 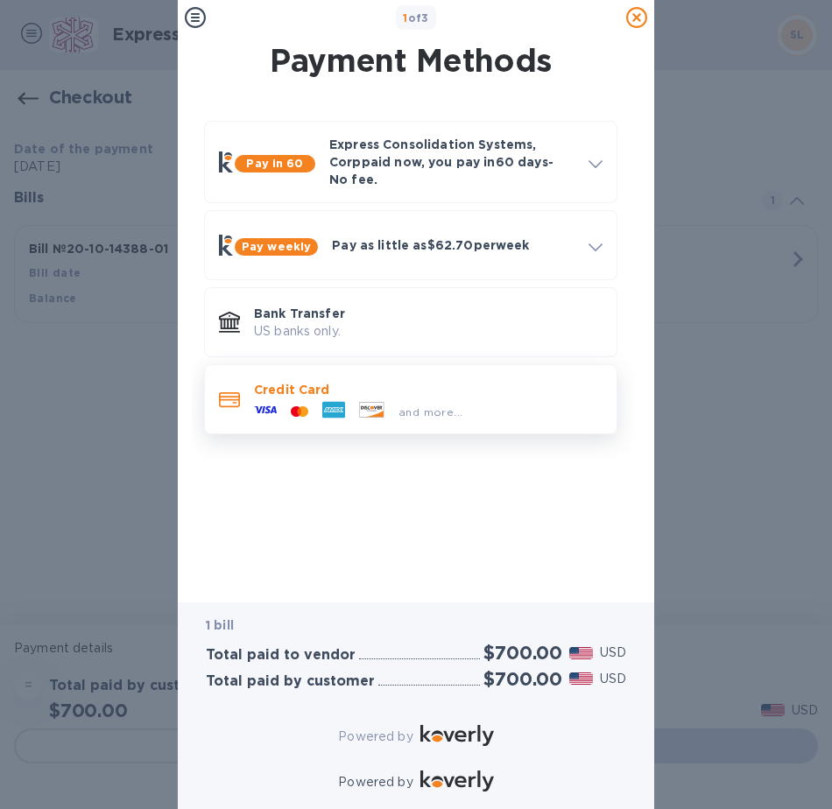 I want to click on p: Pay as little as $62.70 per week, so click(x=453, y=245).